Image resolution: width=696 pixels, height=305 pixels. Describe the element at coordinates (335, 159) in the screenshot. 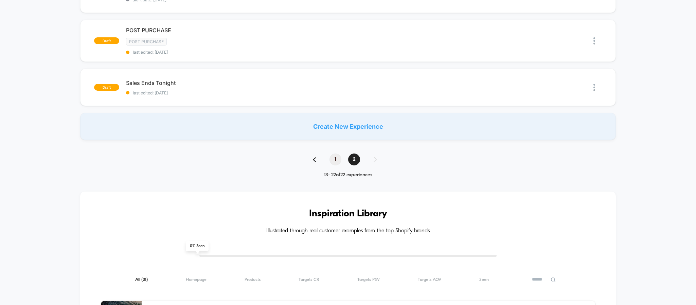

I see `span: 1` at that location.